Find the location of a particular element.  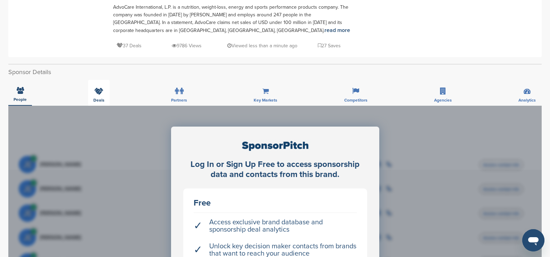

span: Deals is located at coordinates (99, 100).